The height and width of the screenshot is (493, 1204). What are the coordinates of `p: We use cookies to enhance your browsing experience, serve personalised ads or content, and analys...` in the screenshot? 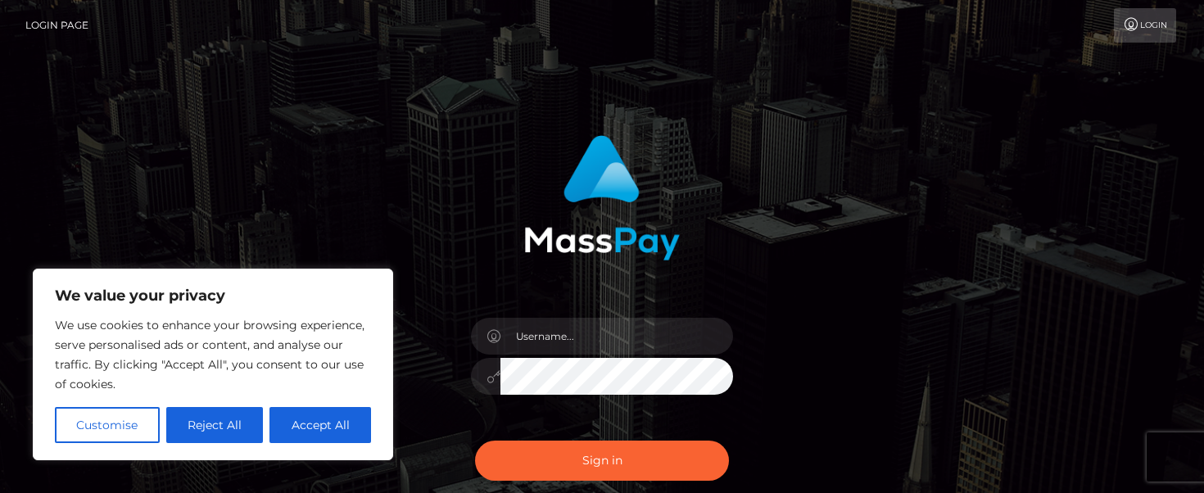 It's located at (213, 355).